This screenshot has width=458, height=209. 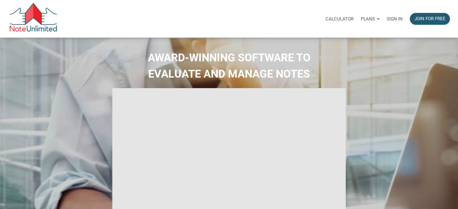 I want to click on p: Calculator, so click(x=339, y=19).